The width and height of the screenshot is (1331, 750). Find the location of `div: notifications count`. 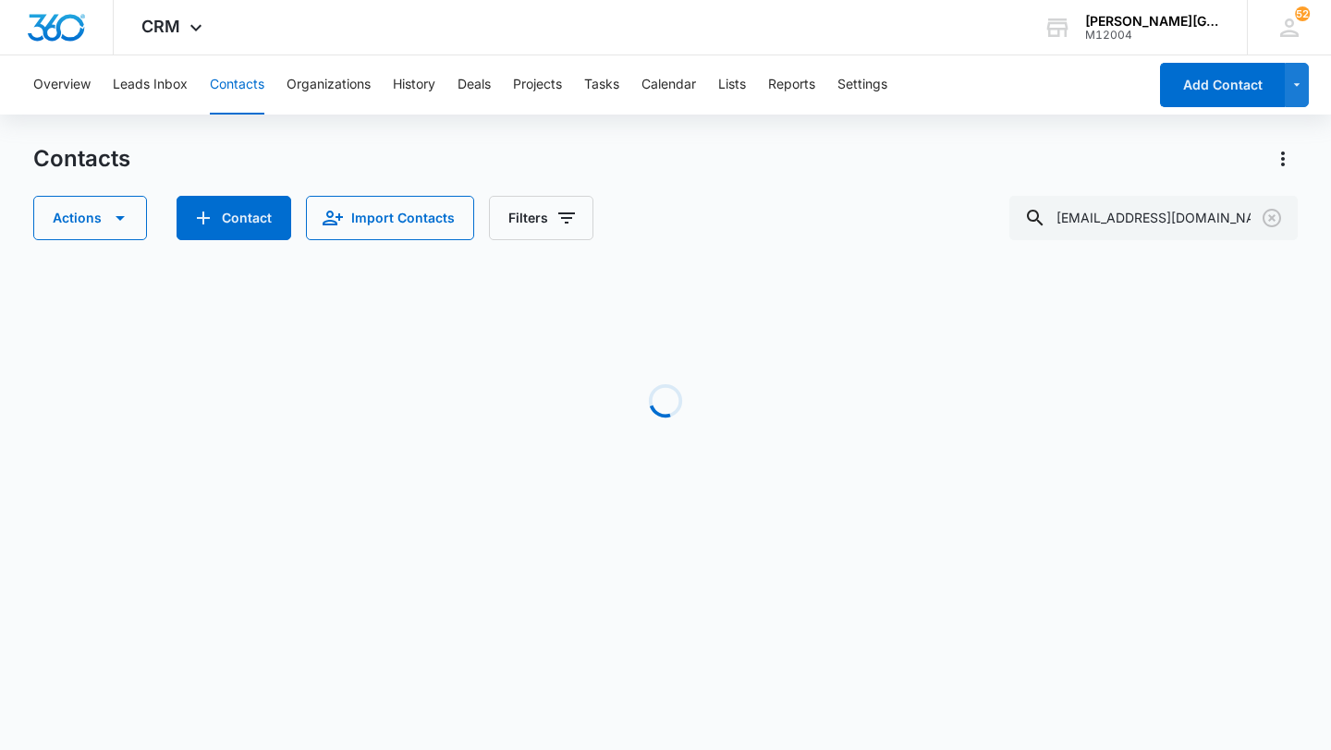

div: notifications count is located at coordinates (1302, 14).